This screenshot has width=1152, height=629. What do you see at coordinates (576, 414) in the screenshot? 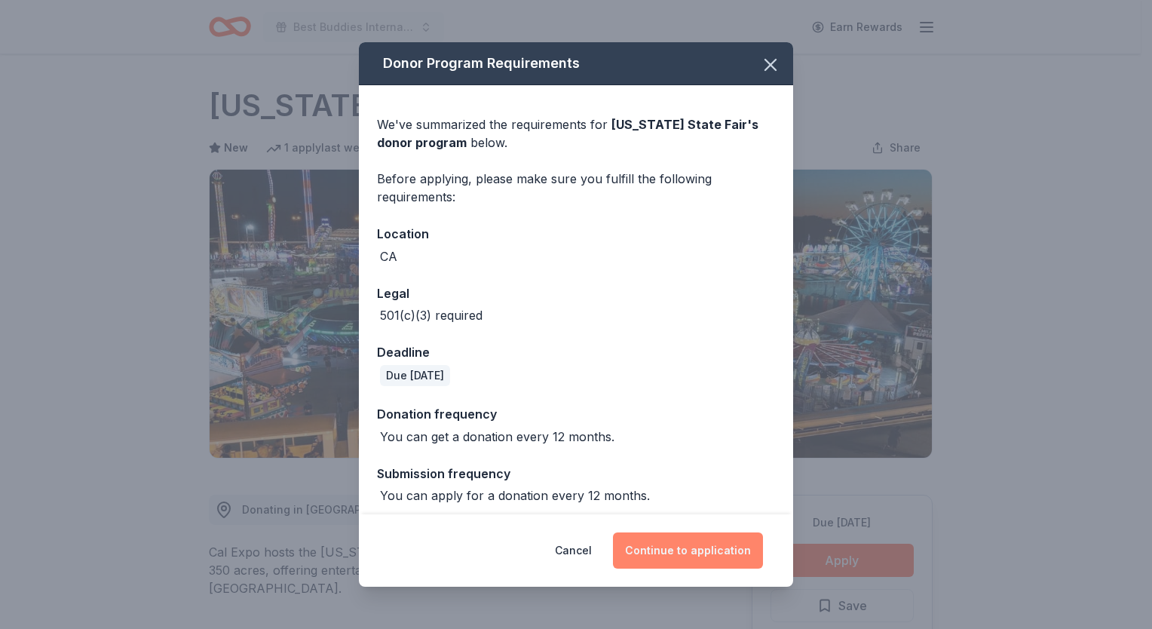
I see `div: Donation frequency` at bounding box center [576, 414].